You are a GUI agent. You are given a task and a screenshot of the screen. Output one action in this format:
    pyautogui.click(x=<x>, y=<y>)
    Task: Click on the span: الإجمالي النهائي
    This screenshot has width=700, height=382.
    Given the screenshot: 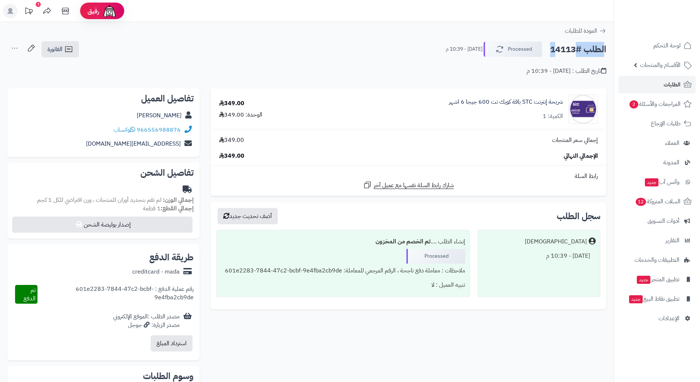 What is the action you would take?
    pyautogui.click(x=581, y=156)
    